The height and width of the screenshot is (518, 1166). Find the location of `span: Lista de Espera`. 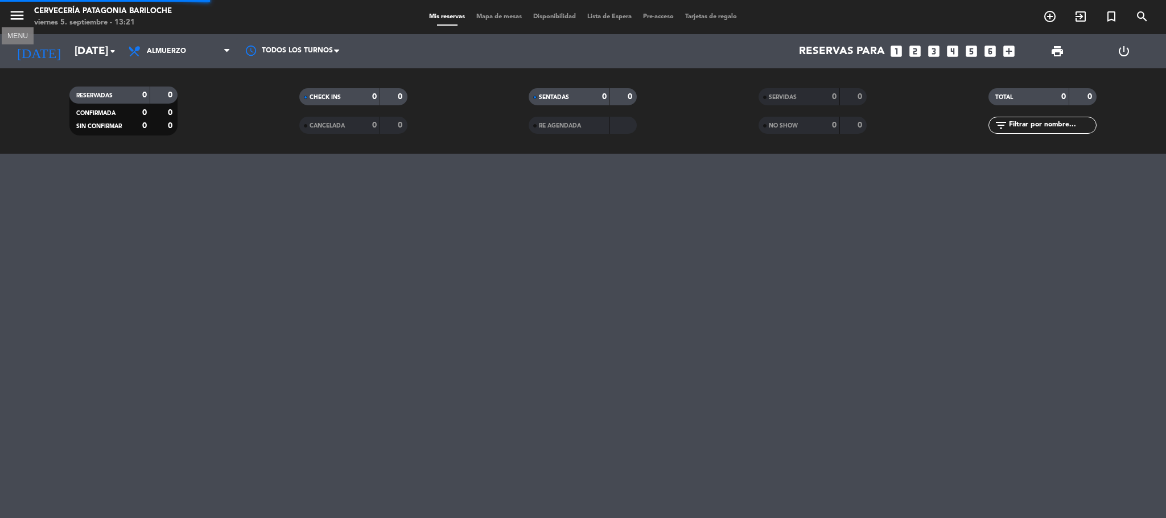

span: Lista de Espera is located at coordinates (609, 16).